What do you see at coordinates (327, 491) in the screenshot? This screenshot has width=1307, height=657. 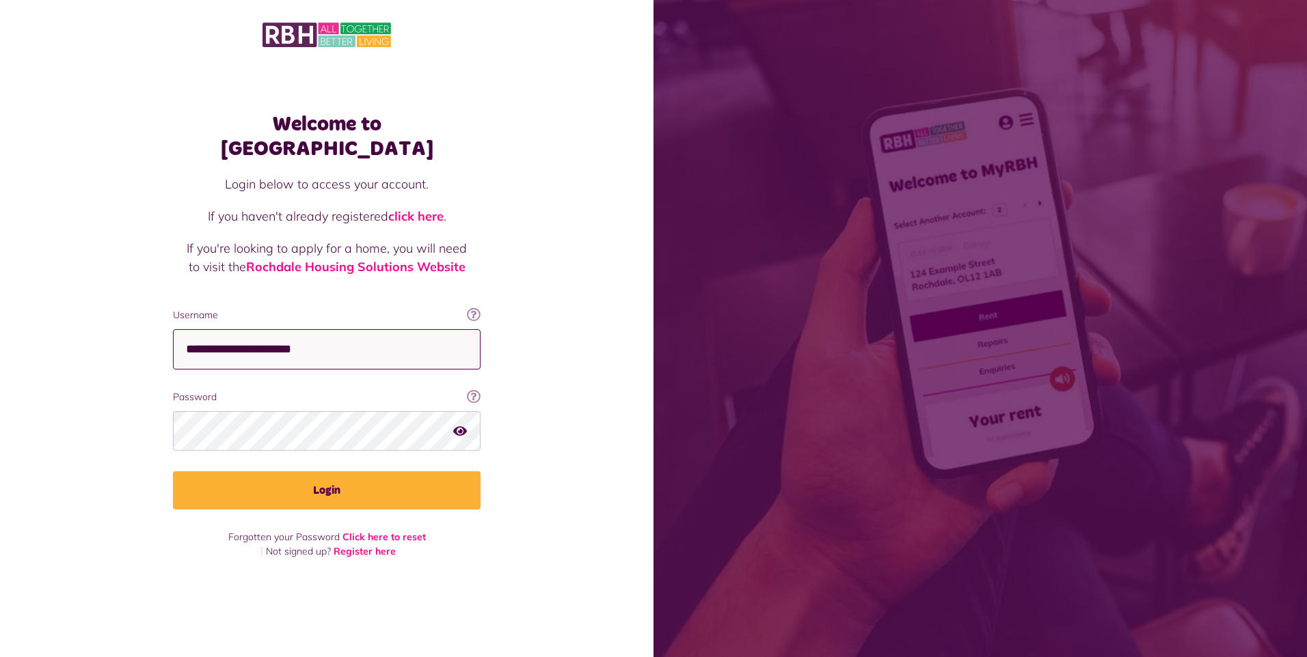 I see `button: Login` at bounding box center [327, 491].